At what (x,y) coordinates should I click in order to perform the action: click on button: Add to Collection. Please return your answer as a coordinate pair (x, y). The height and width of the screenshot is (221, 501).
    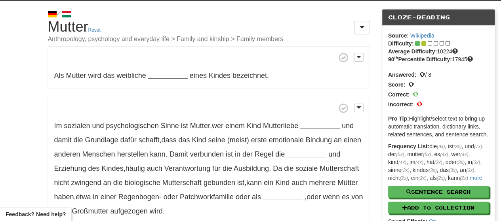
    Looking at the image, I should click on (438, 208).